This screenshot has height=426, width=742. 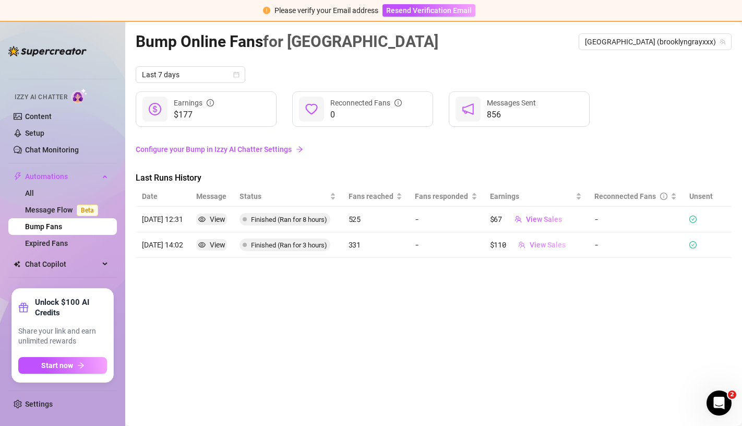 What do you see at coordinates (655, 42) in the screenshot?
I see `span: Brooklyn (brooklyngrayxxx)` at bounding box center [655, 42].